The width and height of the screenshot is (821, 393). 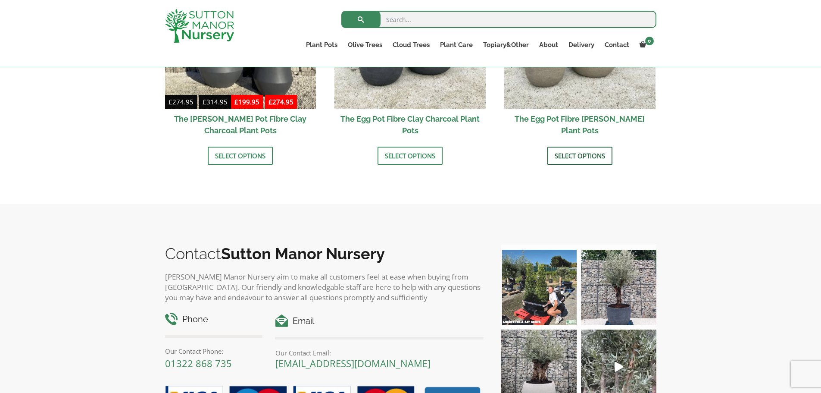 I want to click on a: Select options for “The Bien Hoa Pot Fibre Clay Charcoal Plant Pots”, so click(x=240, y=156).